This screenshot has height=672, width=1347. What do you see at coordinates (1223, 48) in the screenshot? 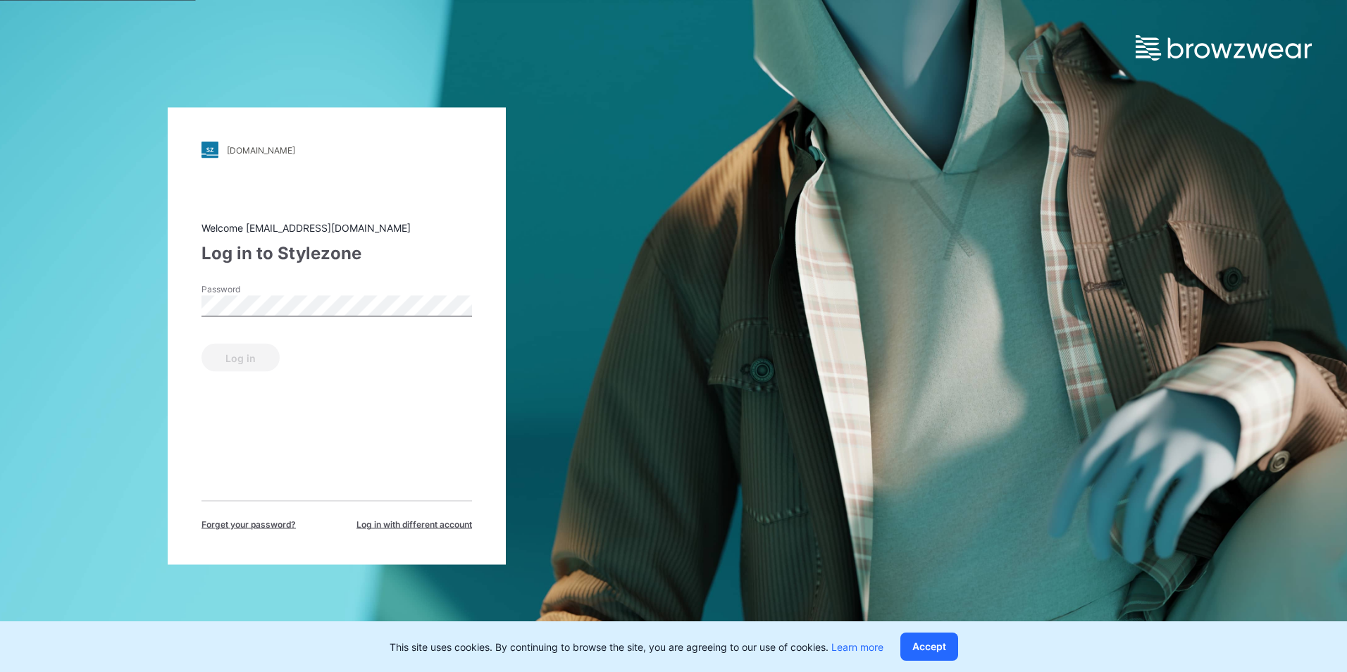
I see `img: browzwear-logo.e42bd6dac1945053ebaf764b6aa21510.svg` at bounding box center [1223, 48].